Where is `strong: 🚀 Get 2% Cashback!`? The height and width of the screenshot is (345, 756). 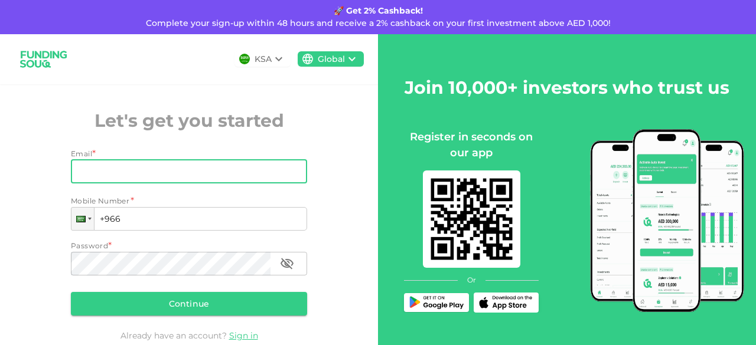
strong: 🚀 Get 2% Cashback! is located at coordinates (378, 11).